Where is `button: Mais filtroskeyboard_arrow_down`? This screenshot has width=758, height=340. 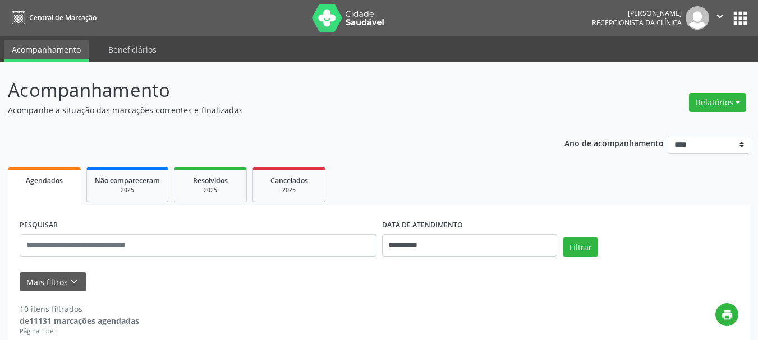
button: Mais filtroskeyboard_arrow_down is located at coordinates (53, 282).